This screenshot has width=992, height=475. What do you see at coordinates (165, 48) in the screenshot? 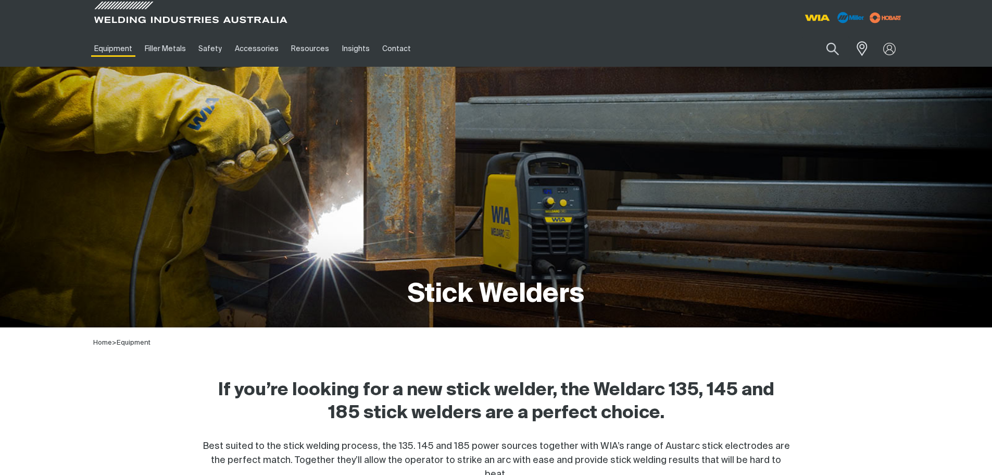
I see `a: Filler Metals` at bounding box center [165, 48].